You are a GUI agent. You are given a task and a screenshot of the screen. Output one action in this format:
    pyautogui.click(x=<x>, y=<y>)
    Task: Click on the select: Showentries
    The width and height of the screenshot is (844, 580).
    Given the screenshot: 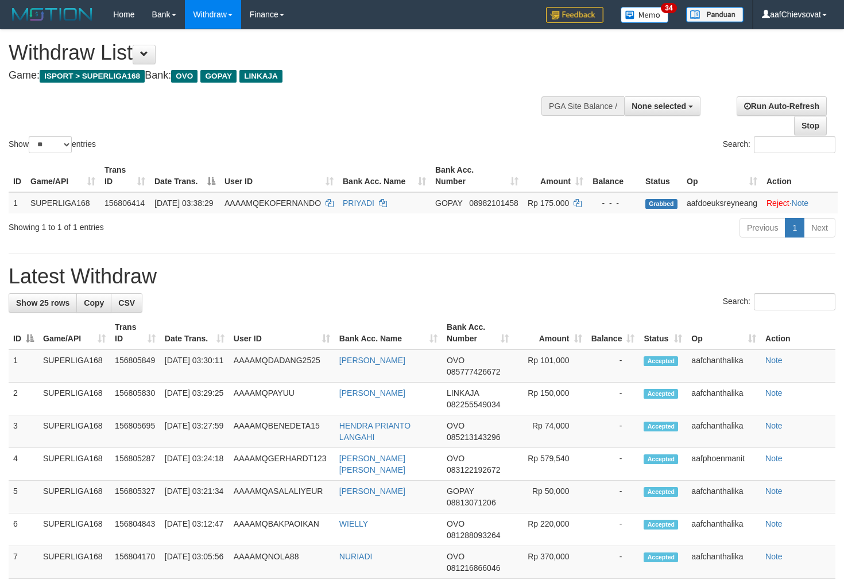 What is the action you would take?
    pyautogui.click(x=50, y=145)
    